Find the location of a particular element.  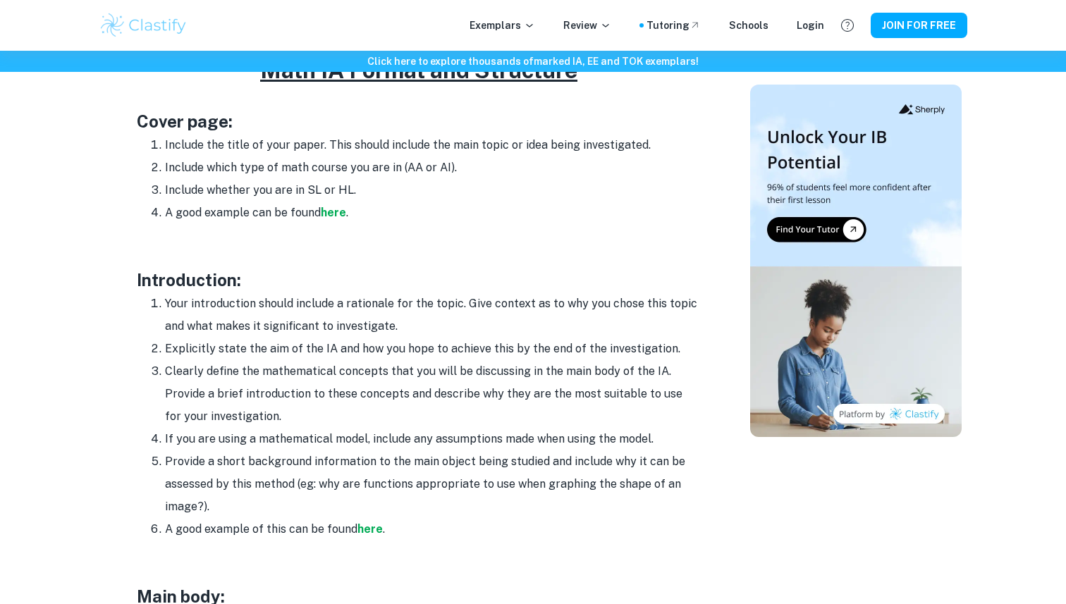

a: Clastify logo is located at coordinates (143, 25).